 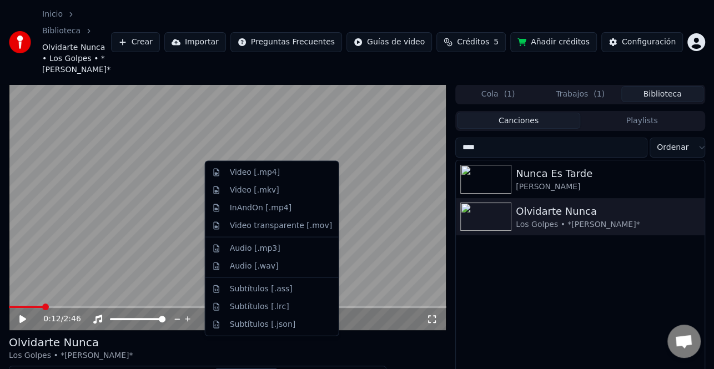 What do you see at coordinates (642, 42) in the screenshot?
I see `button: Configuración` at bounding box center [642, 42].